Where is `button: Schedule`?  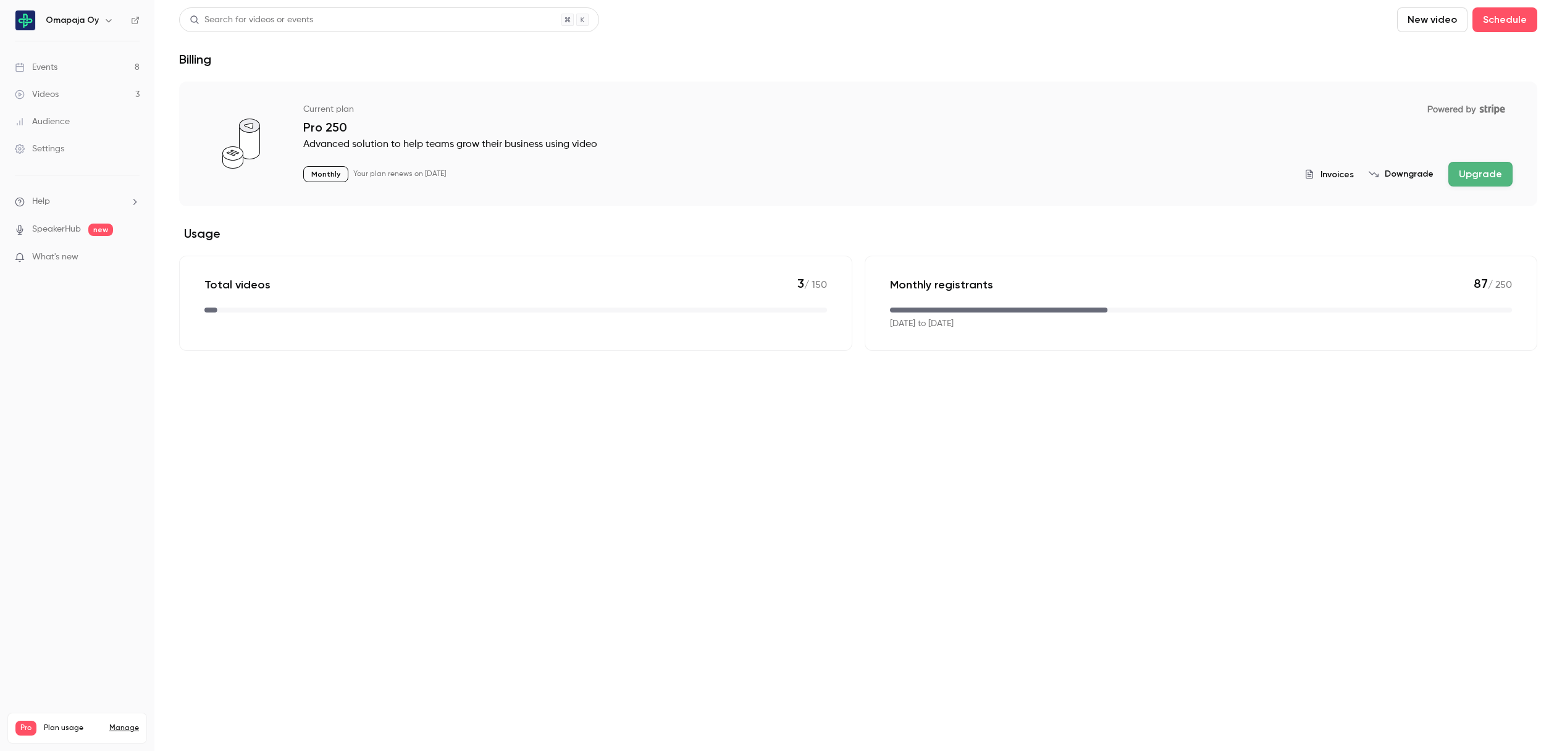
button: Schedule is located at coordinates (1505, 20).